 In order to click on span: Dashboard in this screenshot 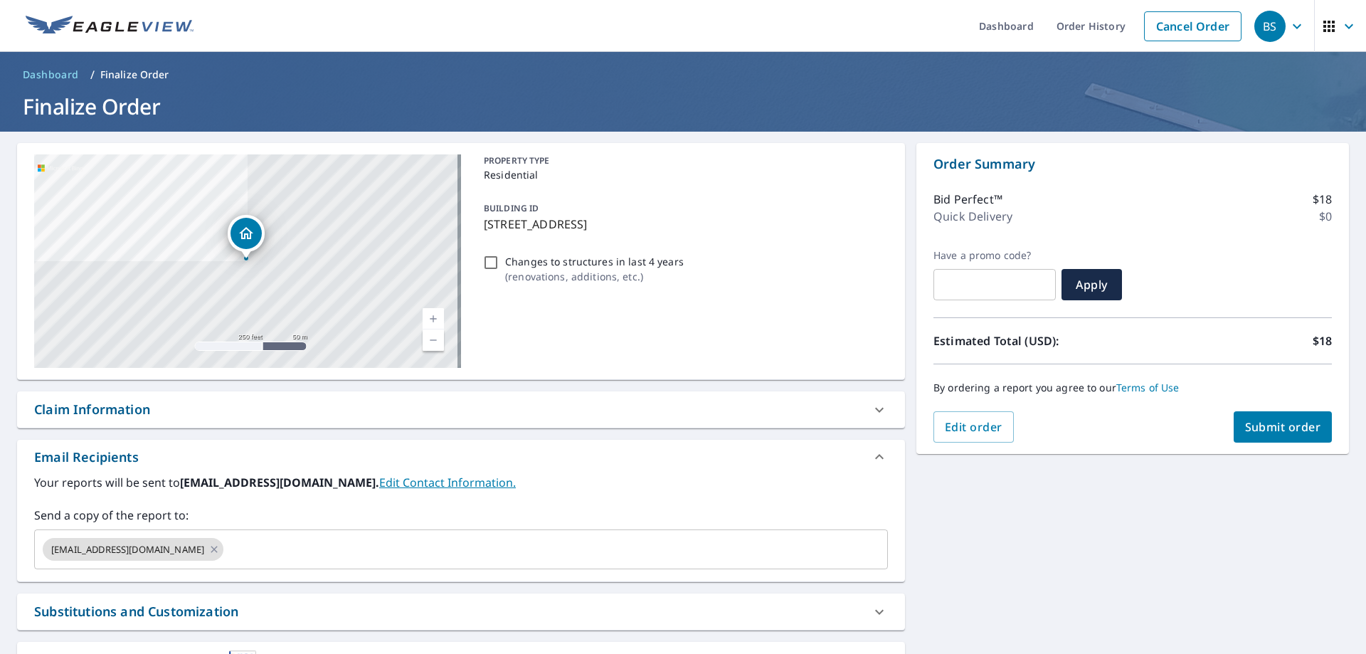, I will do `click(51, 75)`.